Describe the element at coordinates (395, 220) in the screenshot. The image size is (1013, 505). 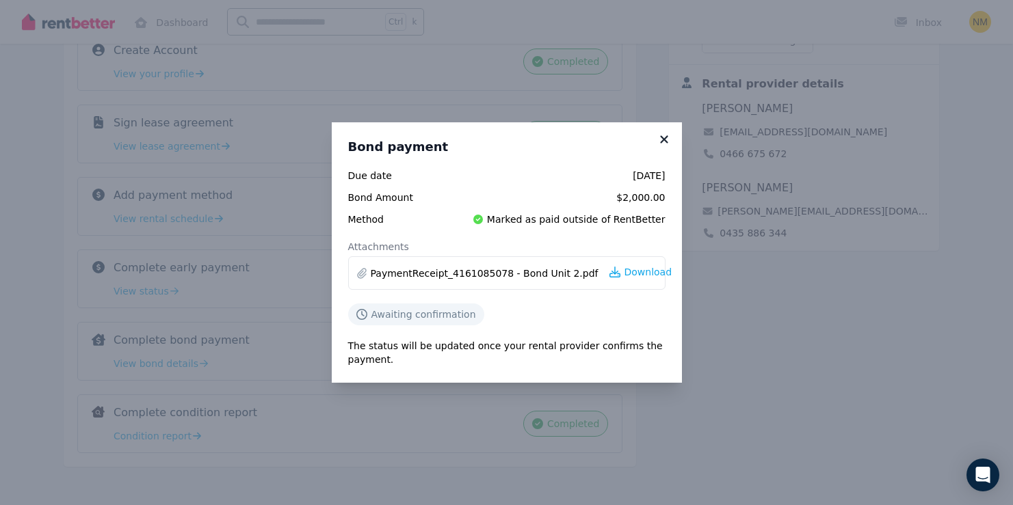
I see `span: Method` at that location.